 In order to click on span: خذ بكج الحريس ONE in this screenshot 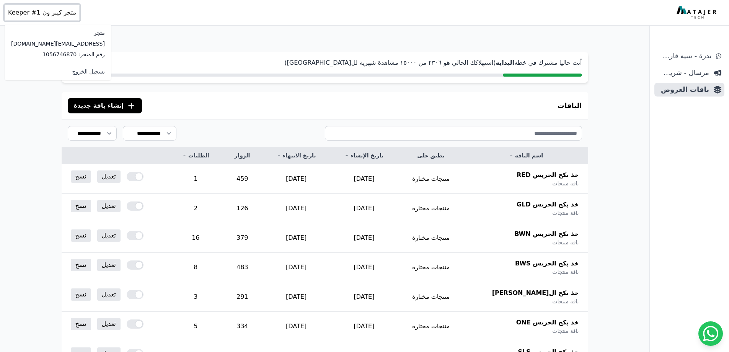, I will do `click(548, 322)`.